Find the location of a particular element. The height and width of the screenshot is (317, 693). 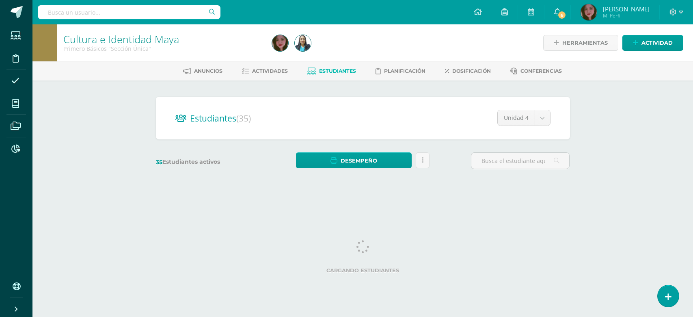

span: 6 is located at coordinates (562, 15).